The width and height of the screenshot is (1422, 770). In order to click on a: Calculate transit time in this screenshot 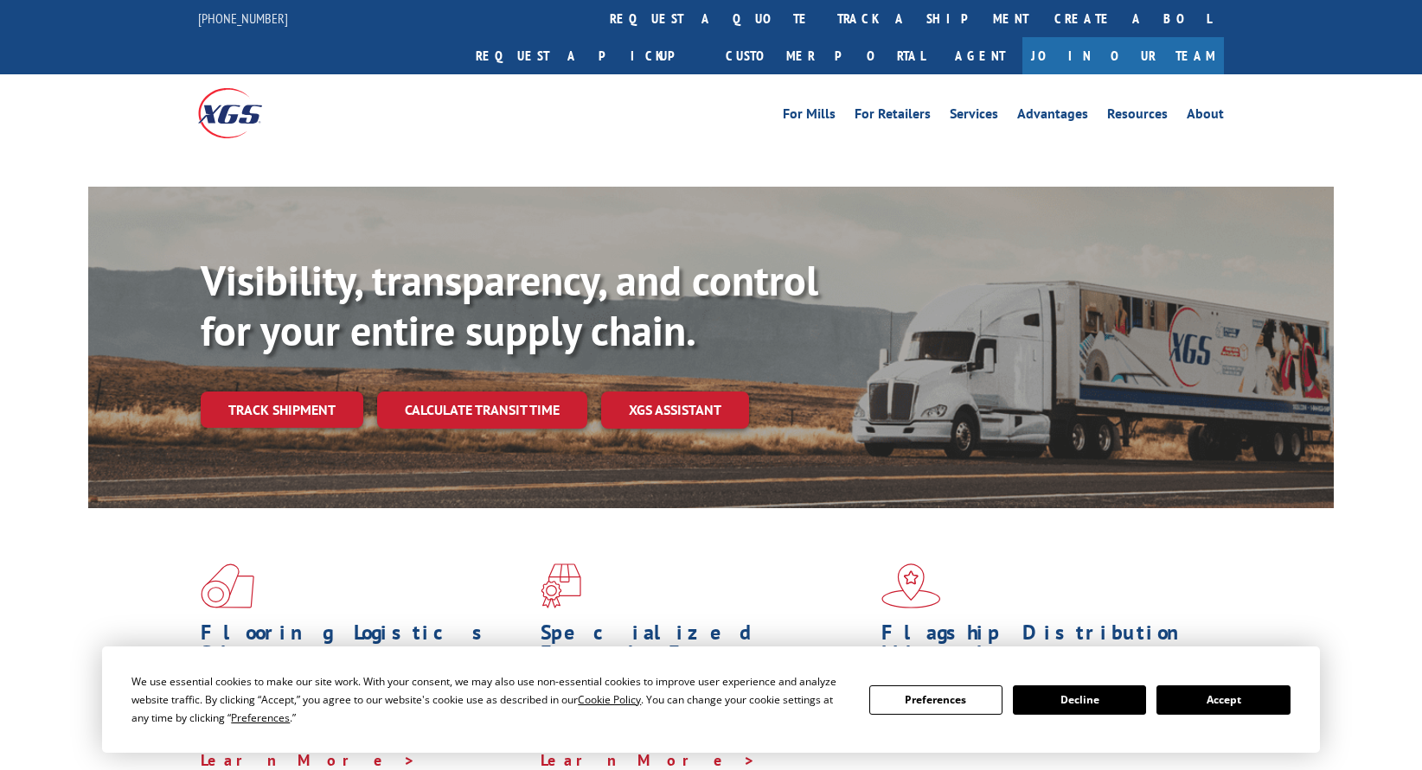, I will do `click(482, 410)`.